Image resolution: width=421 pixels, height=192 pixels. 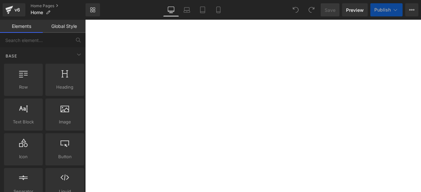 What do you see at coordinates (14, 10) in the screenshot?
I see `a: v6` at bounding box center [14, 10].